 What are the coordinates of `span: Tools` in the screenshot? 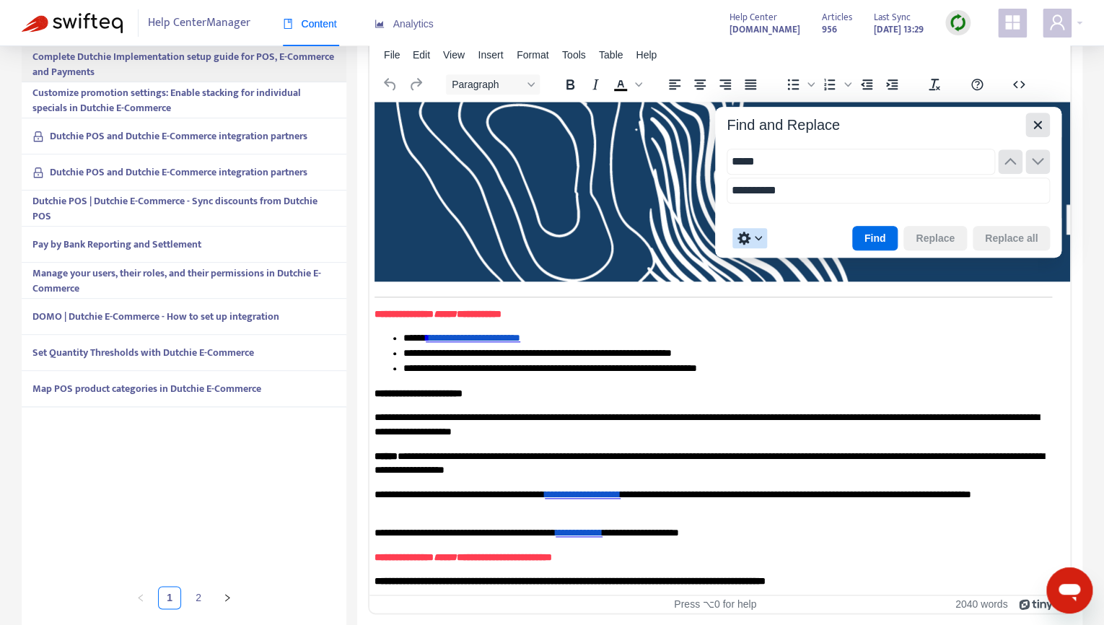 It's located at (573, 55).